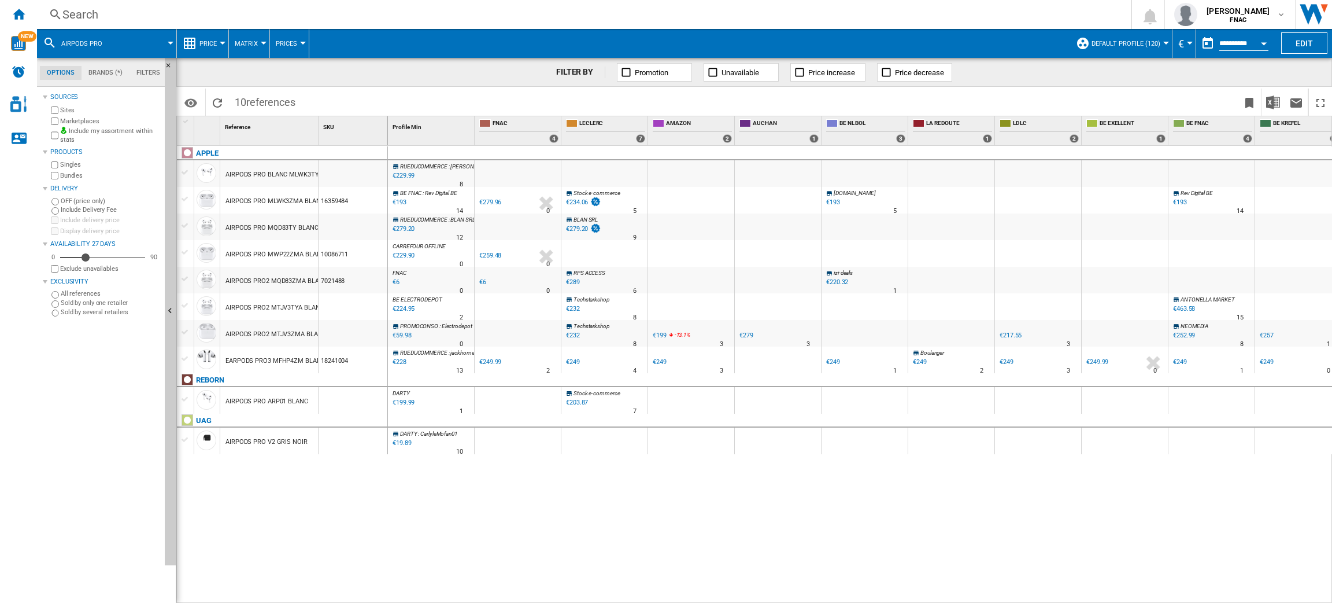 This screenshot has height=603, width=1332. I want to click on div: Delivery Time : 6 days, so click(635, 291).